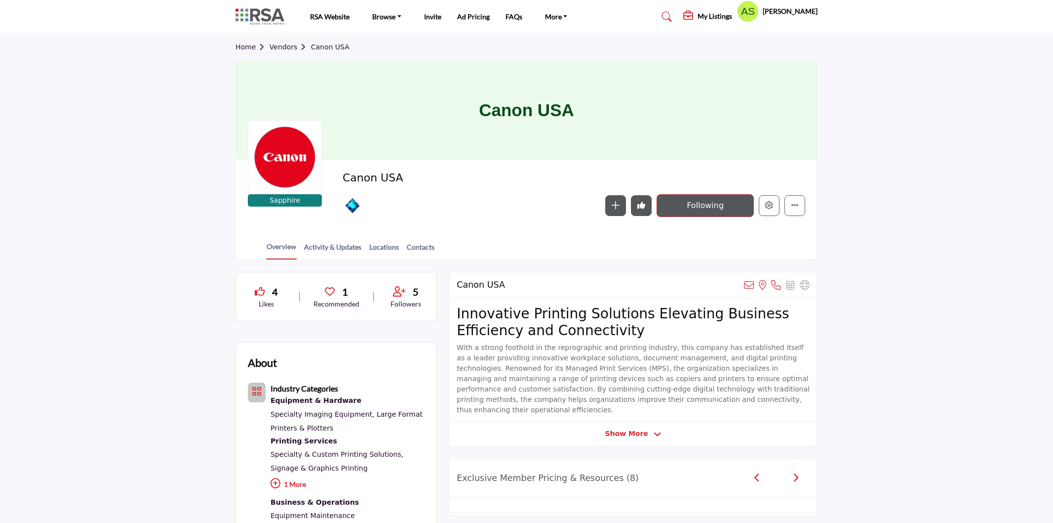 This screenshot has width=1053, height=523. What do you see at coordinates (348, 441) in the screenshot?
I see `div: Professional printing solutions, including large-format, digital, and offset printing for various...` at bounding box center [348, 441].